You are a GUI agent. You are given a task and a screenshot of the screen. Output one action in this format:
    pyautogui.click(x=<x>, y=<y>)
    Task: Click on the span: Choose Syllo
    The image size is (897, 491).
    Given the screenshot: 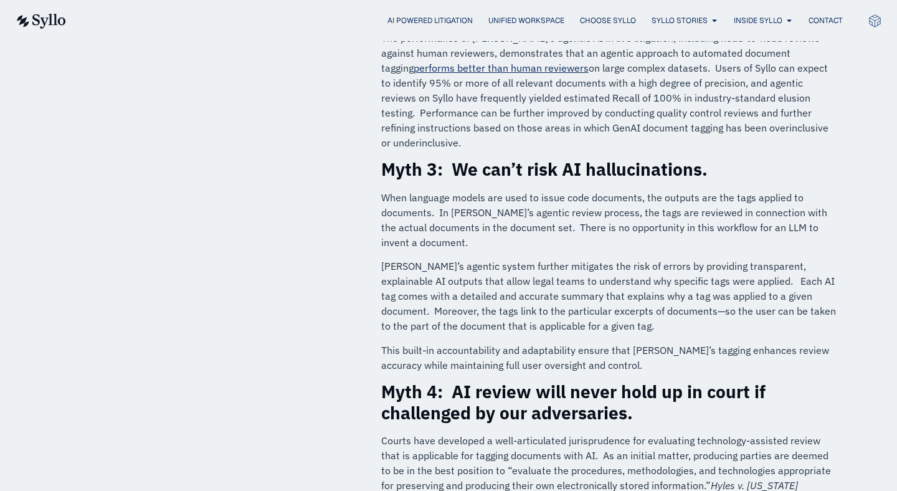 What is the action you would take?
    pyautogui.click(x=608, y=21)
    